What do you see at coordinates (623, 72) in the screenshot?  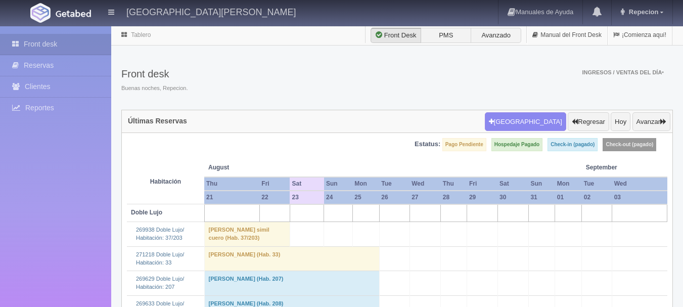 I see `span: Ingresos / Ventas del día` at bounding box center [623, 72].